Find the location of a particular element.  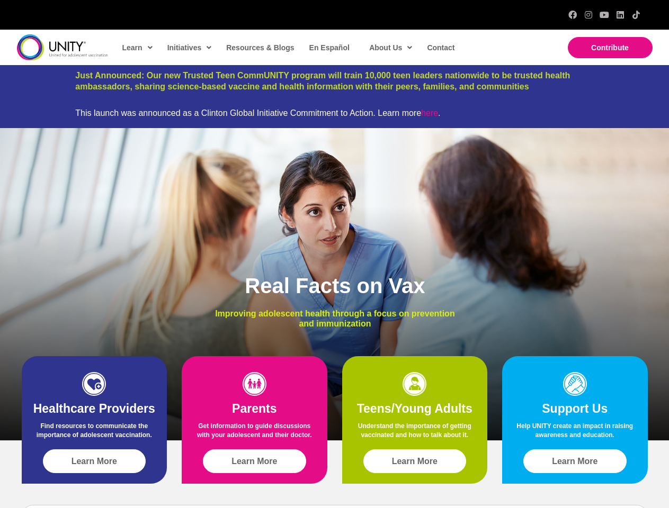

span: Just Announced: Our new Trusted Teen CommUNITY program will train 10,000 teen leaders nationwide ... is located at coordinates (323, 81).